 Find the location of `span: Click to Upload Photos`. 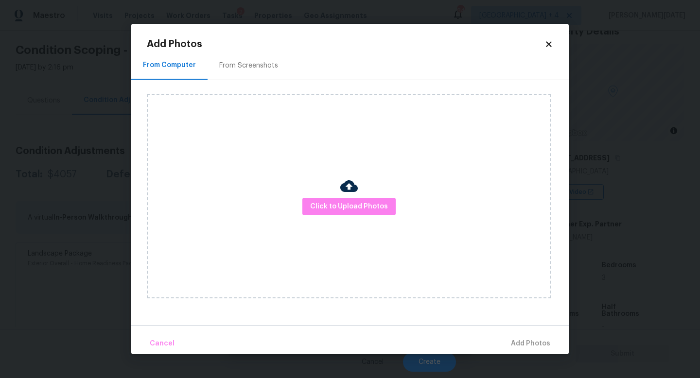

span: Click to Upload Photos is located at coordinates (349, 207).